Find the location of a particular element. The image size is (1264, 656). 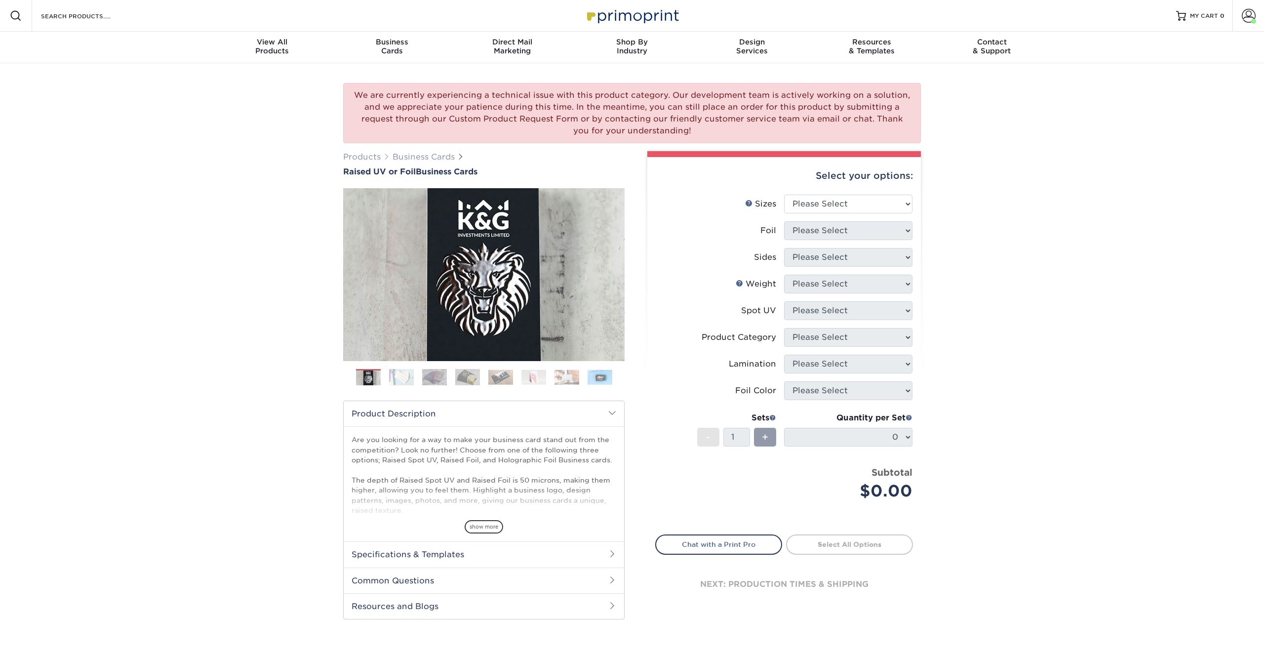

a: Shop ByIndustry is located at coordinates (632, 47).